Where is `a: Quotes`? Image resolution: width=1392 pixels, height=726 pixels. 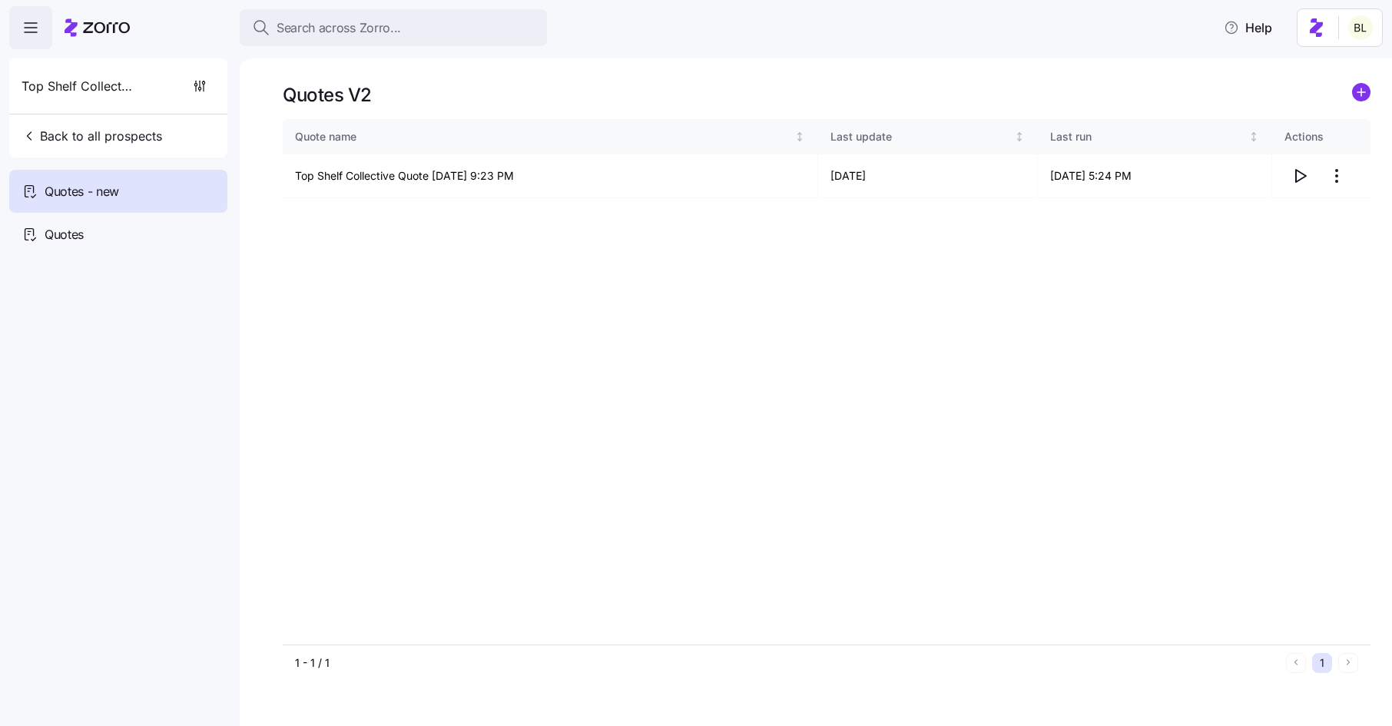
a: Quotes is located at coordinates (118, 234).